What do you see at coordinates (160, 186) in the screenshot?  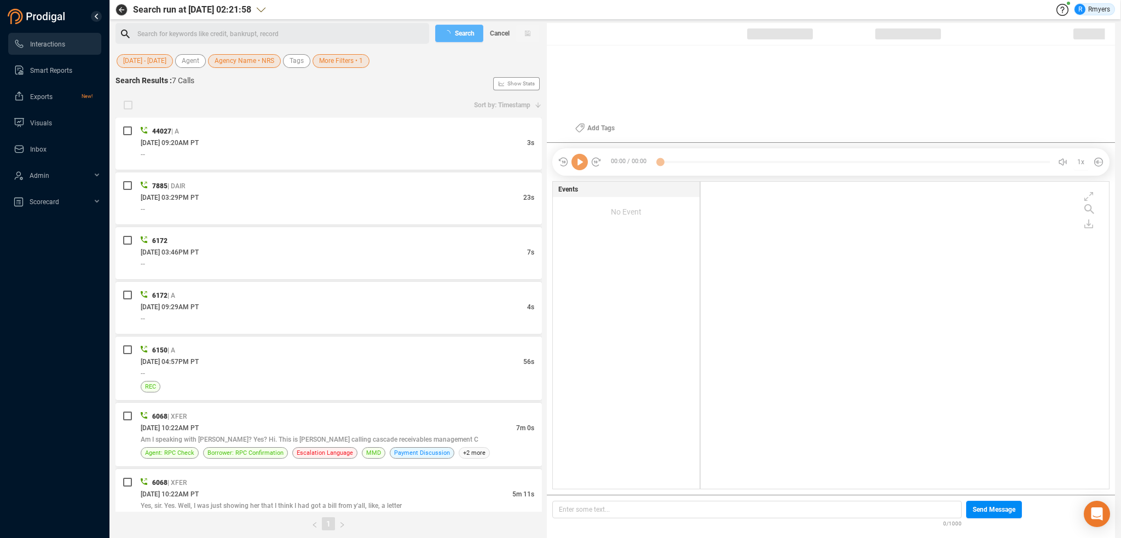 I see `span: 7885` at bounding box center [160, 186].